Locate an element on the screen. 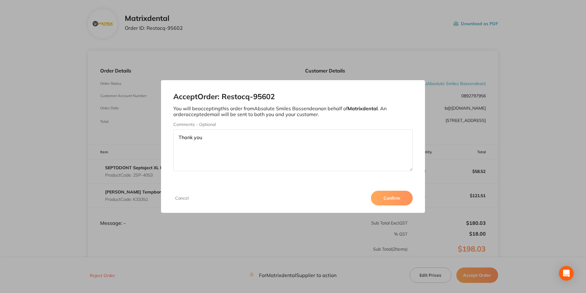 The width and height of the screenshot is (586, 293). button: Cancel is located at coordinates (182, 198).